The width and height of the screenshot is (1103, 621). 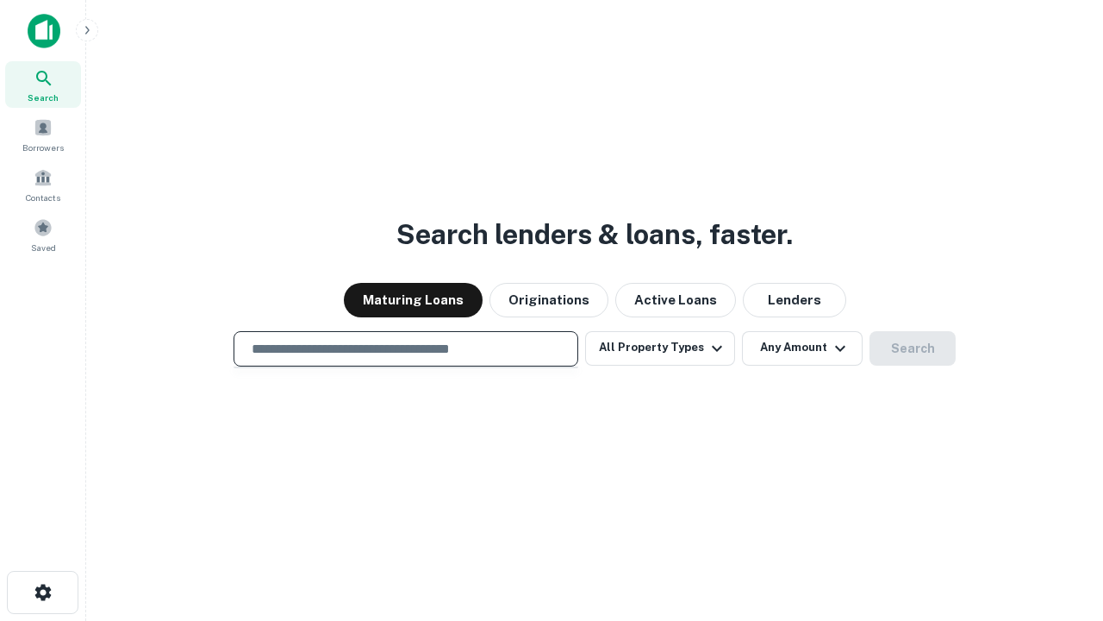 What do you see at coordinates (802, 348) in the screenshot?
I see `button: Any Amount` at bounding box center [802, 348].